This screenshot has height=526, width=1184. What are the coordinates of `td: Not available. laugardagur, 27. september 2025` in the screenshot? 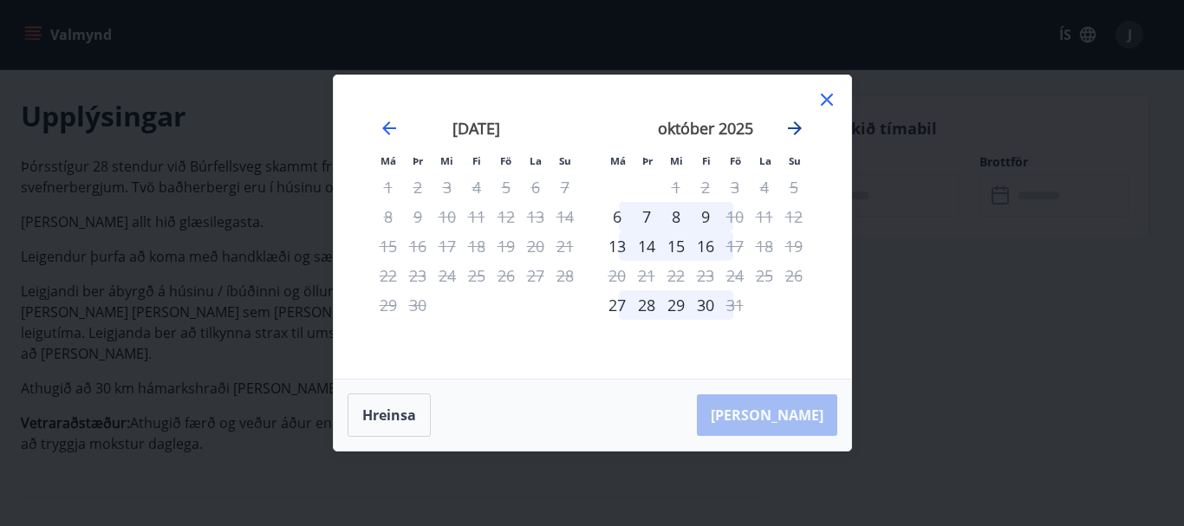 It's located at (536, 276).